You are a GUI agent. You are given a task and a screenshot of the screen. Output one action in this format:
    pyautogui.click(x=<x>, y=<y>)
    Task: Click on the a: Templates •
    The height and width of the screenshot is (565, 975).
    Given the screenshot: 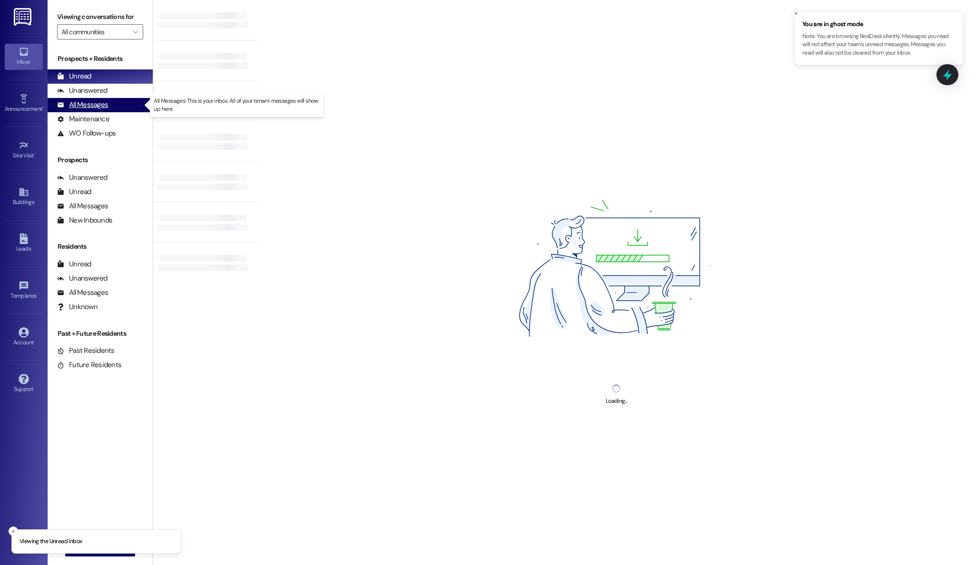 What is the action you would take?
    pyautogui.click(x=24, y=291)
    